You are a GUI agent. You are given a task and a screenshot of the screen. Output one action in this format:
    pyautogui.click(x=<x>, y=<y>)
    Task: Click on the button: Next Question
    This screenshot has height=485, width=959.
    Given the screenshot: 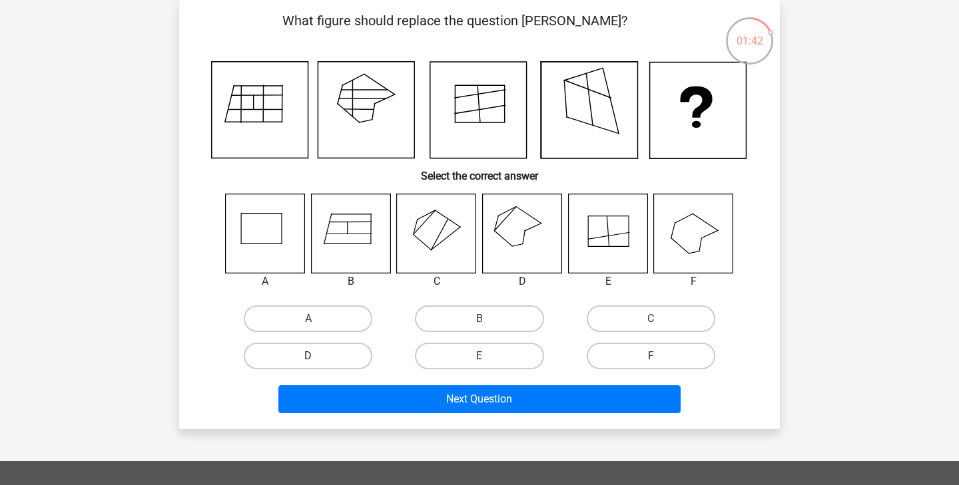 What is the action you would take?
    pyautogui.click(x=480, y=400)
    